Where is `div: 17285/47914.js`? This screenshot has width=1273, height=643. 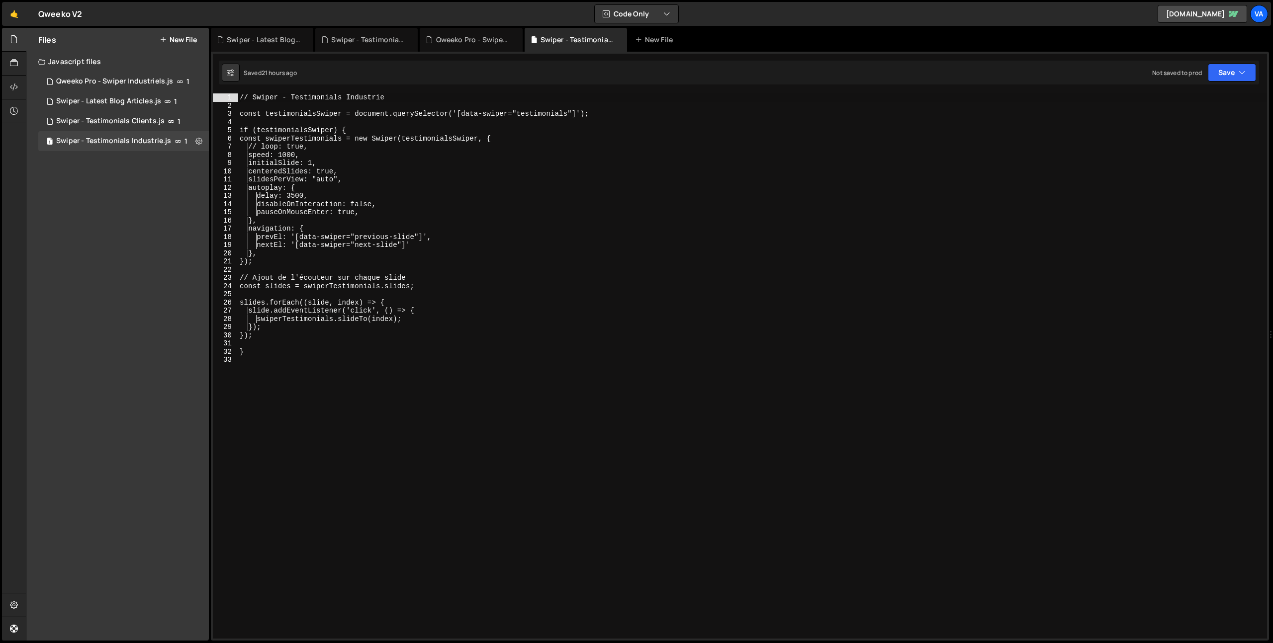 div: 17285/47914.js is located at coordinates (123, 141).